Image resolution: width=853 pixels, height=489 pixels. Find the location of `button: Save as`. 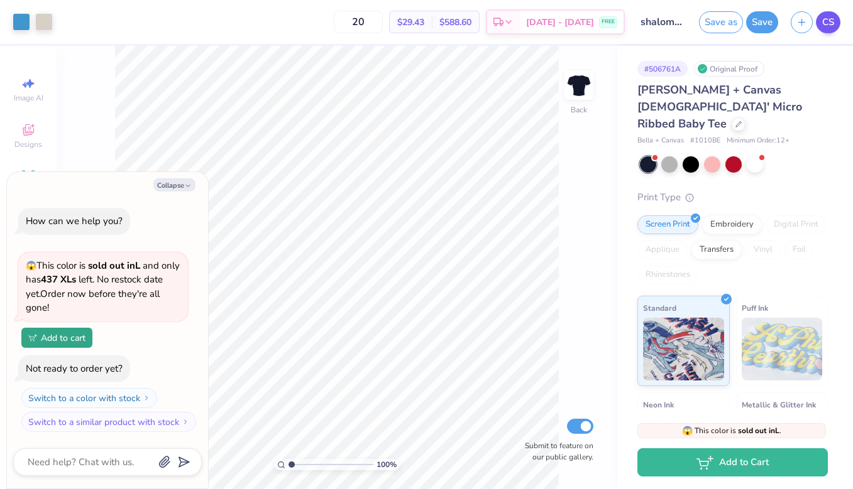

button: Save as is located at coordinates (721, 22).